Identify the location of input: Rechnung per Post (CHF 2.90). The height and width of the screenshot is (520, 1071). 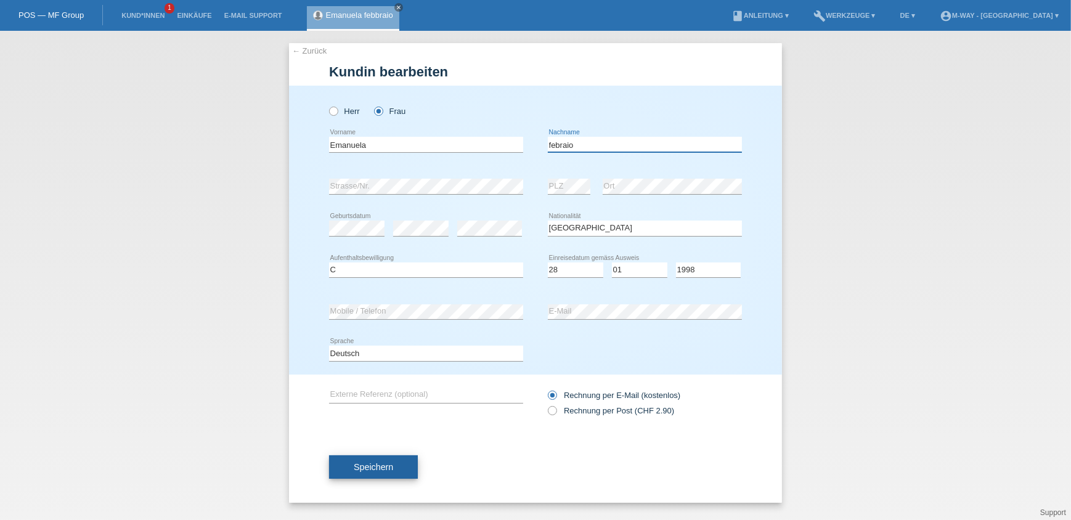
(551, 413).